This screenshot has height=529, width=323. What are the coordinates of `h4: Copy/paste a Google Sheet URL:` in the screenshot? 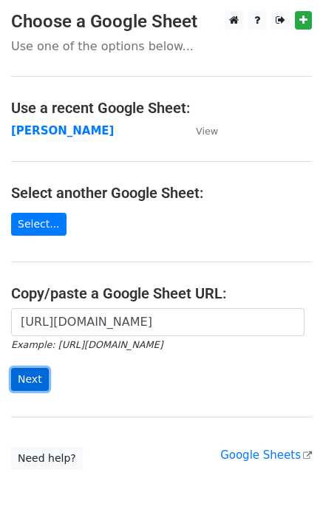 It's located at (161, 293).